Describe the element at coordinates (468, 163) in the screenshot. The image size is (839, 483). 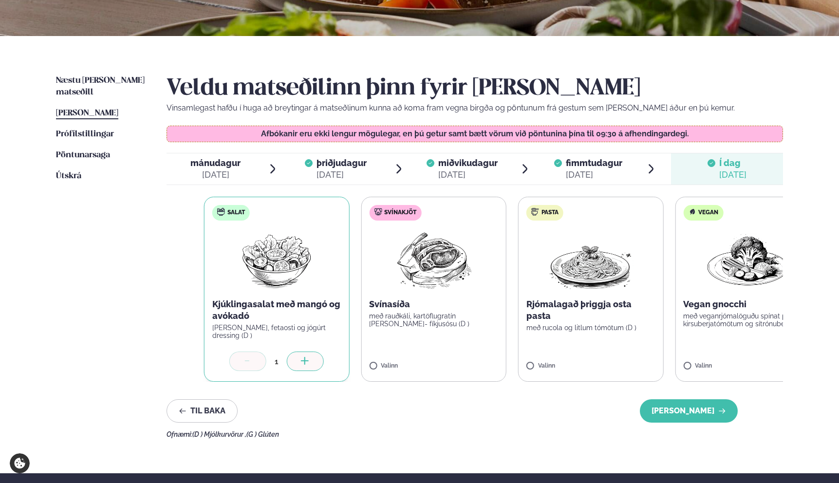
I see `span: miðvikudagur` at that location.